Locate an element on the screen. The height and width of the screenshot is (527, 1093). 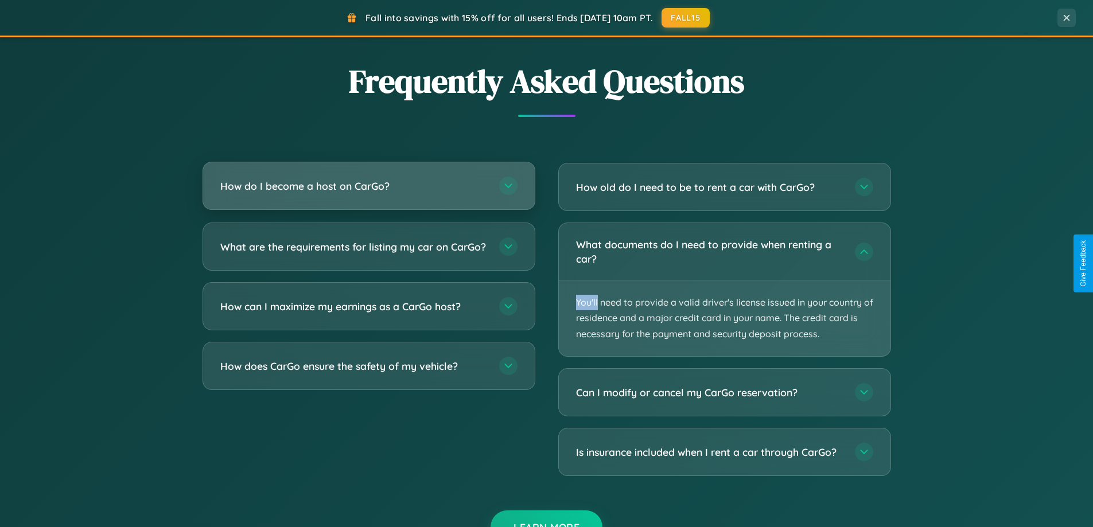
h3: How do I become a host on CarGo? is located at coordinates (354, 186).